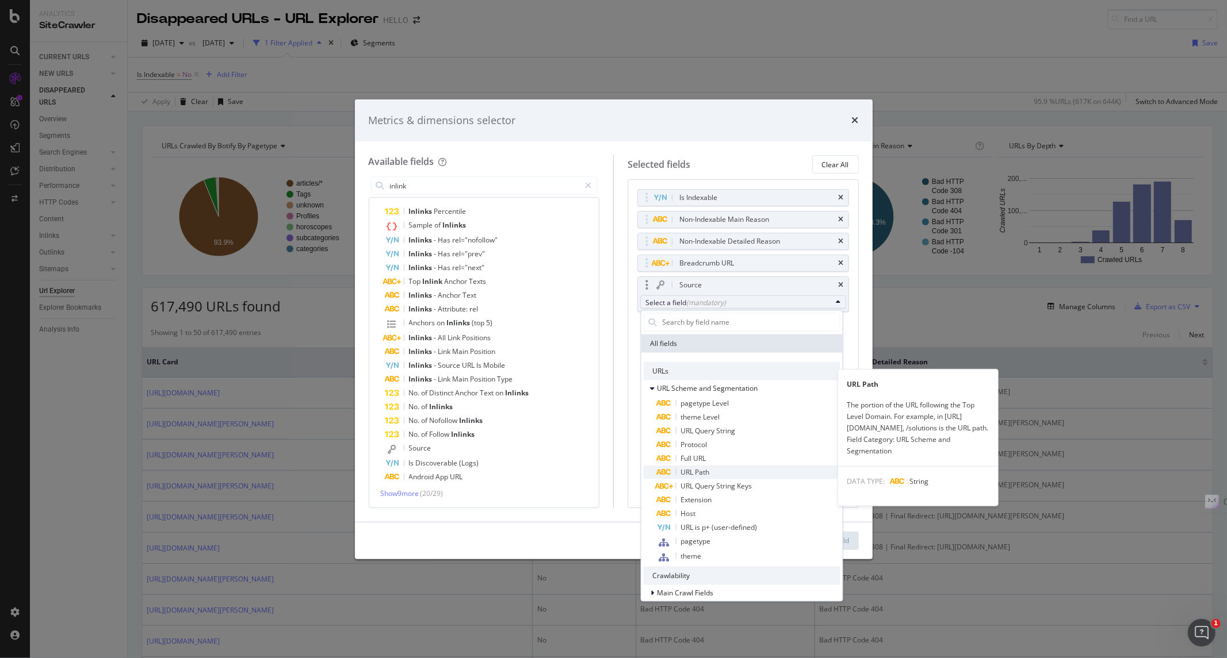  I want to click on span: Show 9 more, so click(400, 493).